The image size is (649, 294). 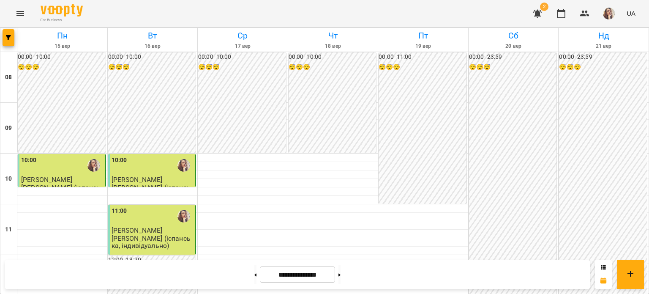 What do you see at coordinates (8, 77) in the screenshot?
I see `h6: 08` at bounding box center [8, 77].